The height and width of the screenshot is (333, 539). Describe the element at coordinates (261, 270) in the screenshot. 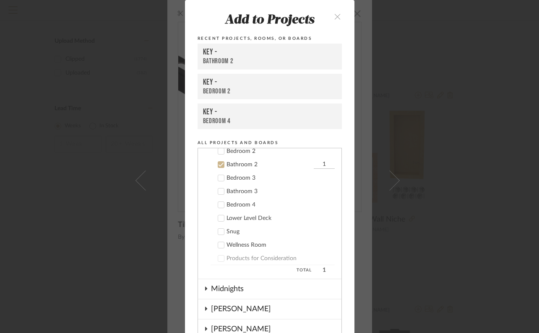

I see `span: Total` at that location.